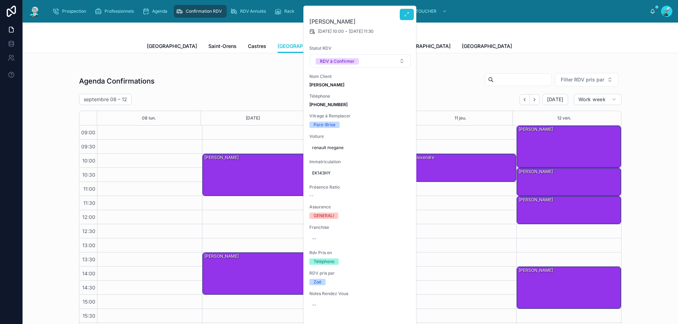  I want to click on h1: Agenda Confirmations, so click(117, 81).